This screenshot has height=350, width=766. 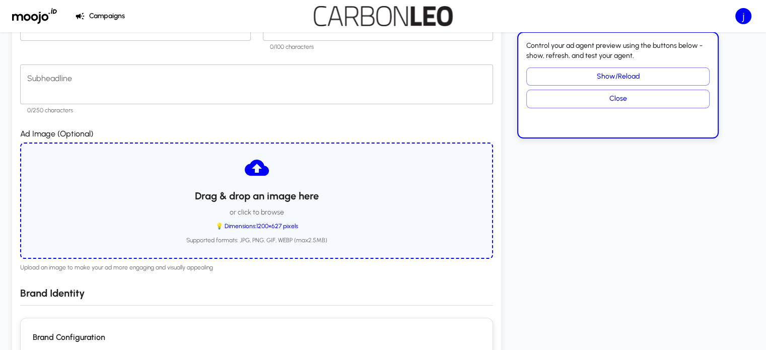 What do you see at coordinates (34, 16) in the screenshot?
I see `img: Moojo Logo` at bounding box center [34, 16].